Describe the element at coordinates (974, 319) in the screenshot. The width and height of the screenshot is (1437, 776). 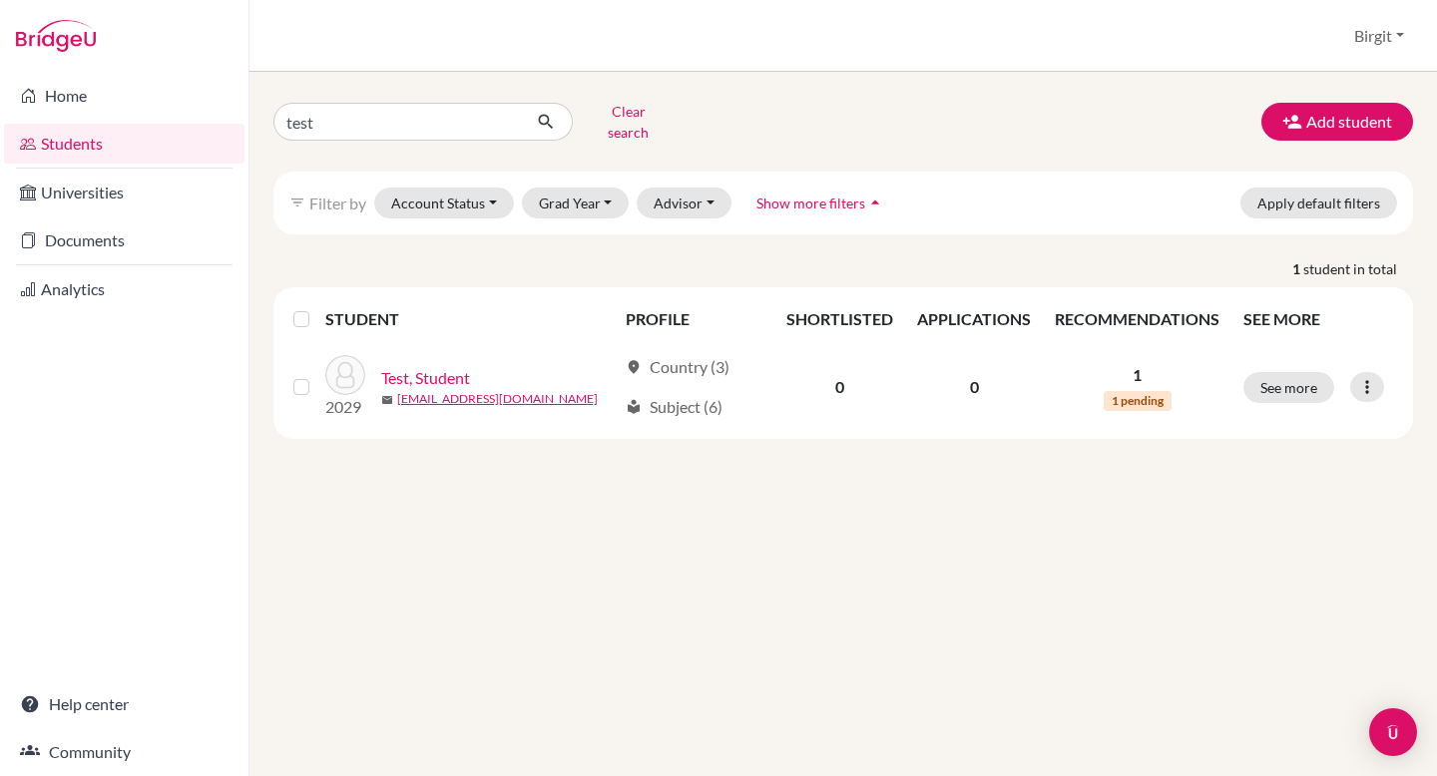
I see `th: APPLICATIONS` at that location.